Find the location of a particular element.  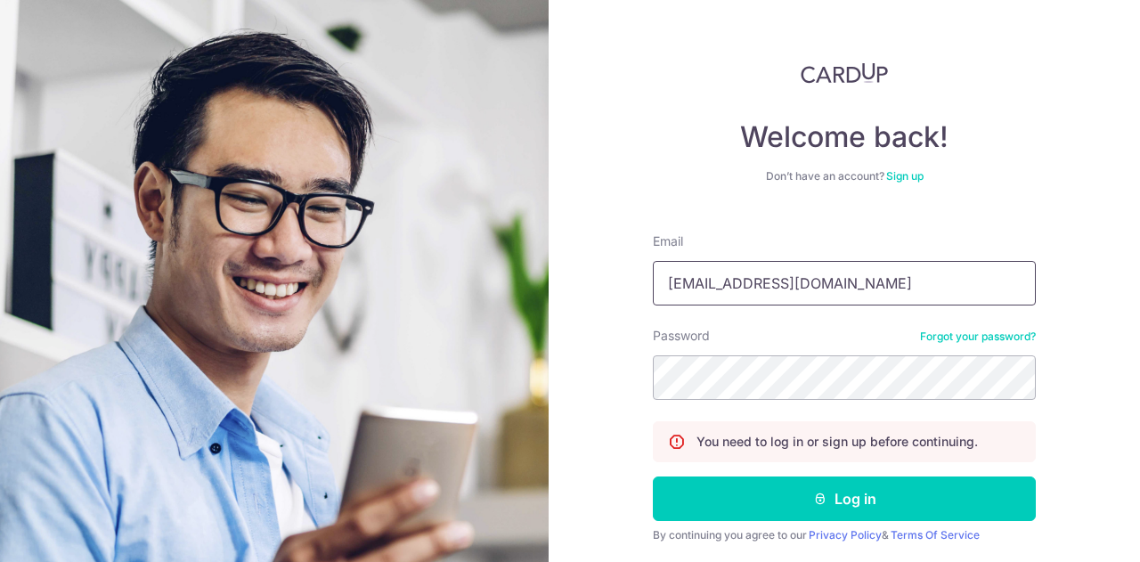

button: Log in is located at coordinates (844, 499).